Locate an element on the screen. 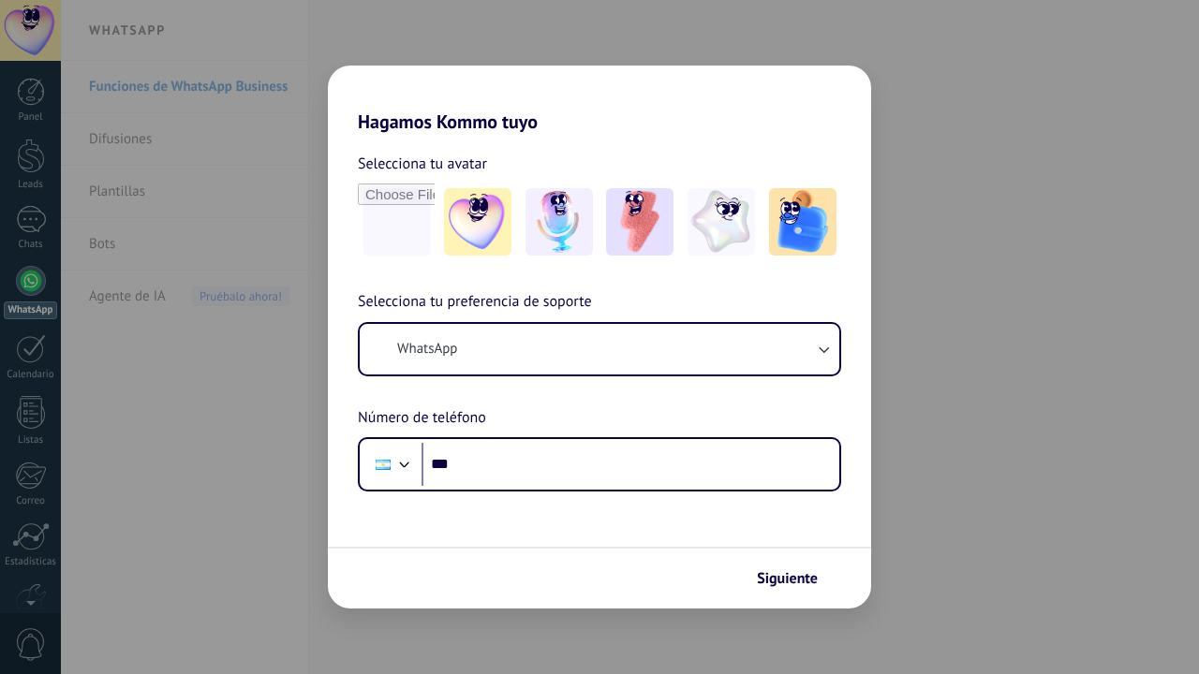 Image resolution: width=1199 pixels, height=674 pixels. img: -5.jpeg is located at coordinates (803, 222).